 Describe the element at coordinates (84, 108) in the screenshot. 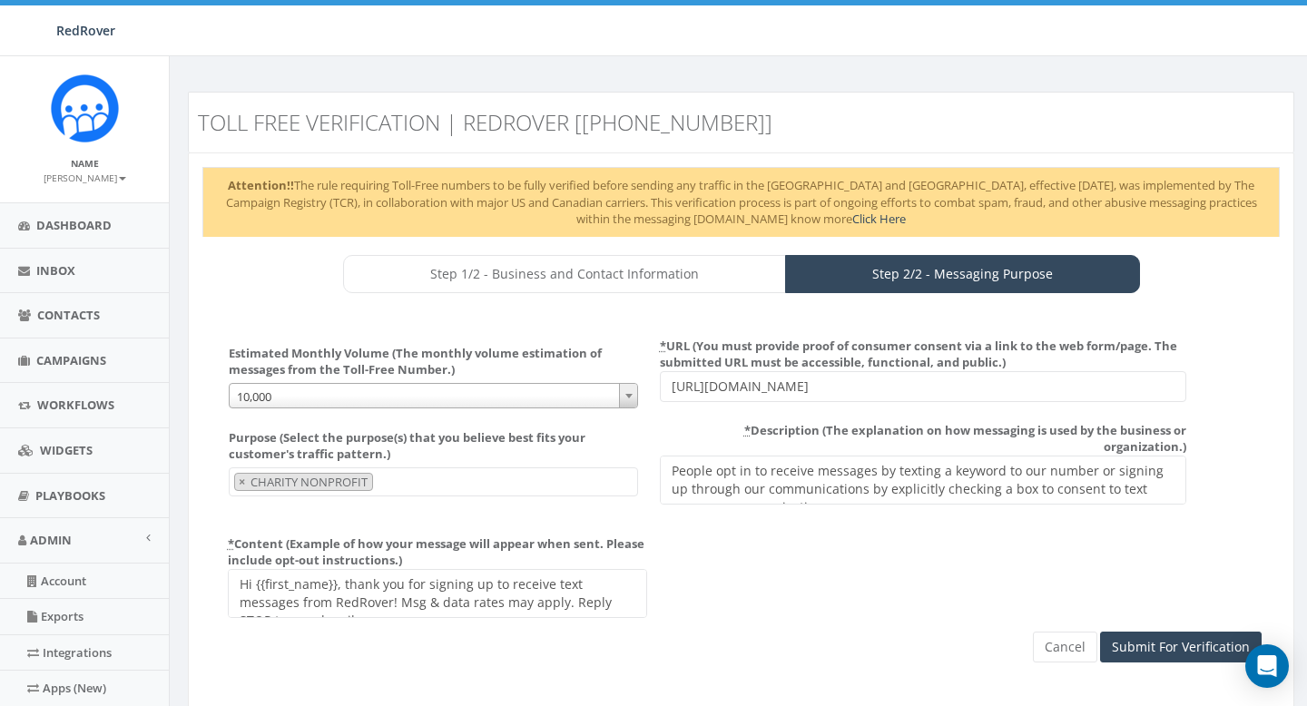

I see `img: Rally_Corp_Icon.png` at that location.